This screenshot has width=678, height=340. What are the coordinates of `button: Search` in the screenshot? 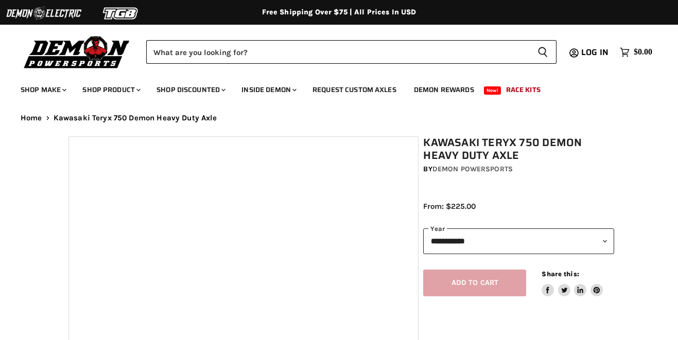 It's located at (543, 52).